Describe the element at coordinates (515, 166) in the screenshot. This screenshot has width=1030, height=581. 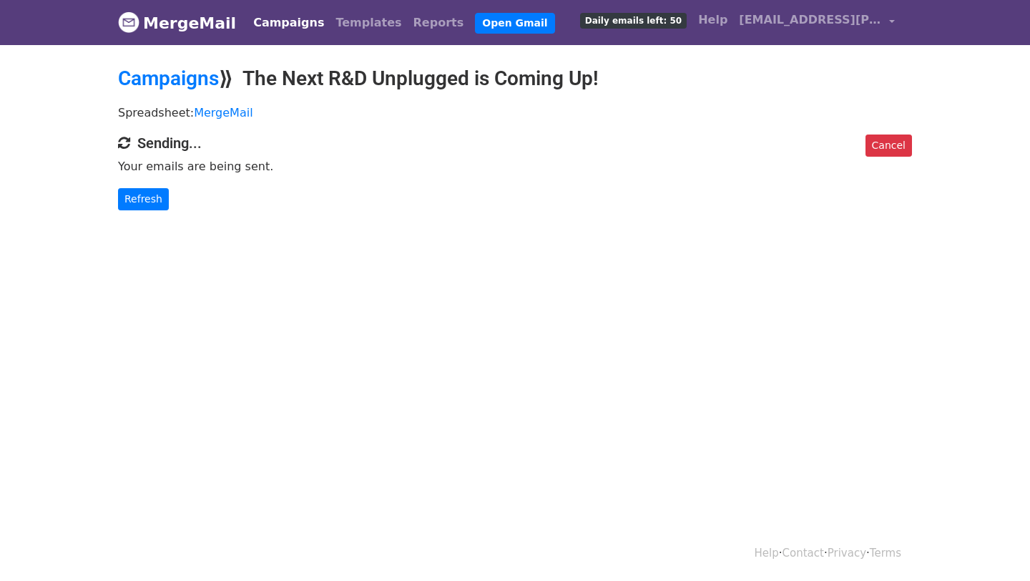
I see `p: Your emails are being sent.` at that location.